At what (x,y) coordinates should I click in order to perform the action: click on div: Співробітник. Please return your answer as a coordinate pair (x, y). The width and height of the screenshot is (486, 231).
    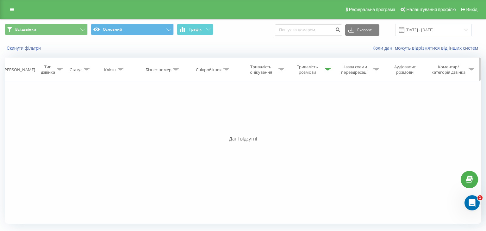
    Looking at the image, I should click on (209, 70).